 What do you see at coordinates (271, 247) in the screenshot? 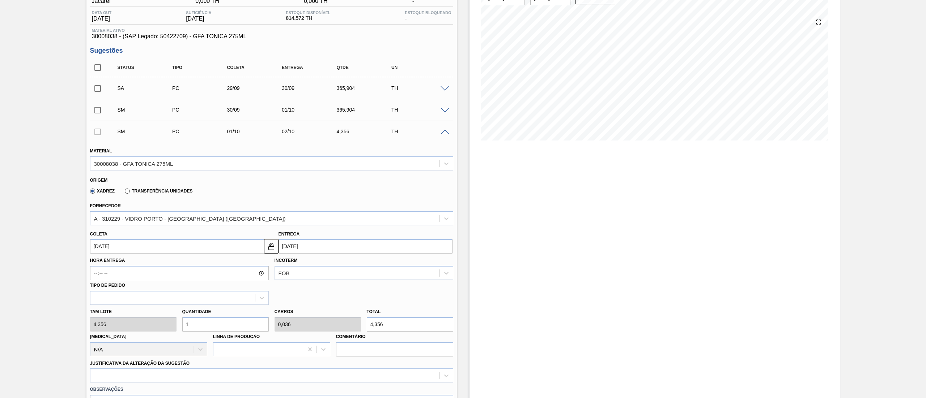
I see `button: locked` at bounding box center [271, 247].